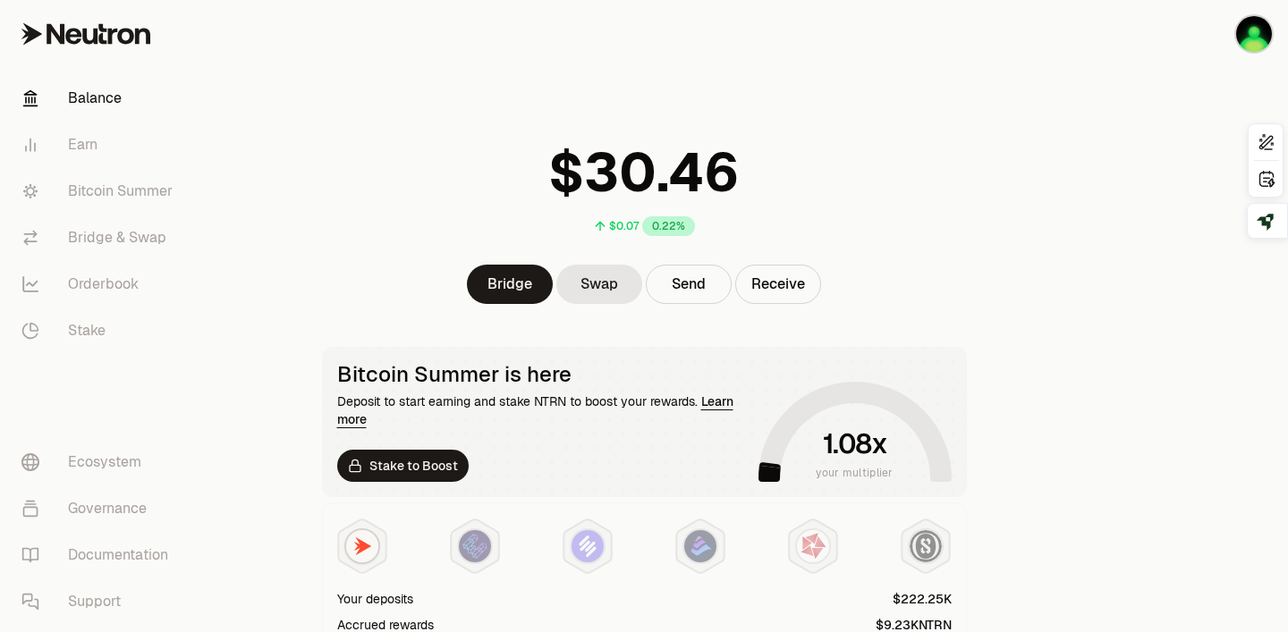  What do you see at coordinates (926, 547) in the screenshot?
I see `img: Structured Points` at bounding box center [926, 547].